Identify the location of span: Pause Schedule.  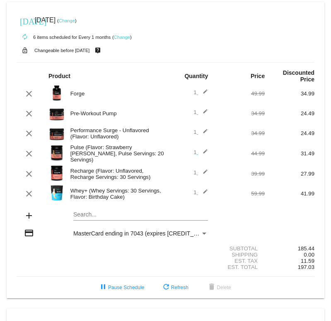
(121, 288).